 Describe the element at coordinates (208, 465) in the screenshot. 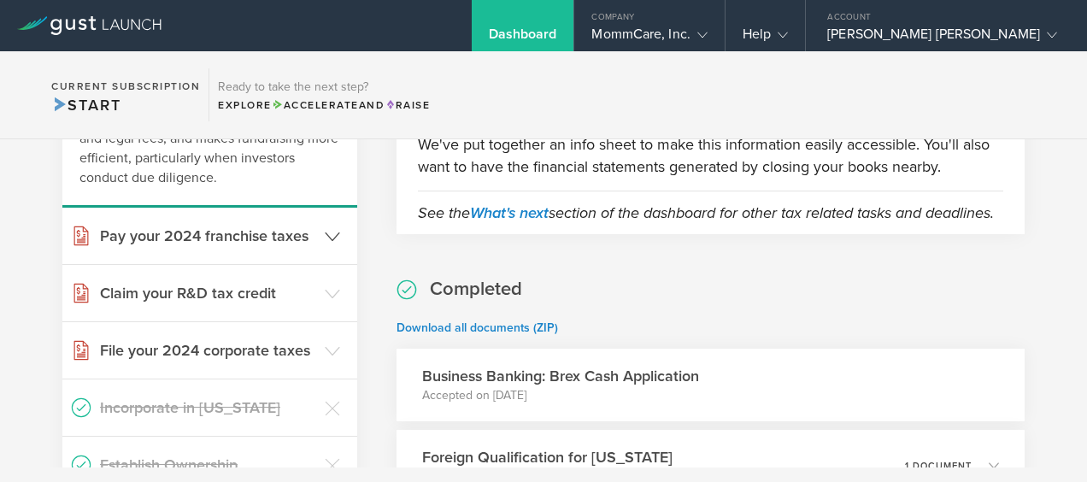

I see `h3: Establish Ownership` at that location.